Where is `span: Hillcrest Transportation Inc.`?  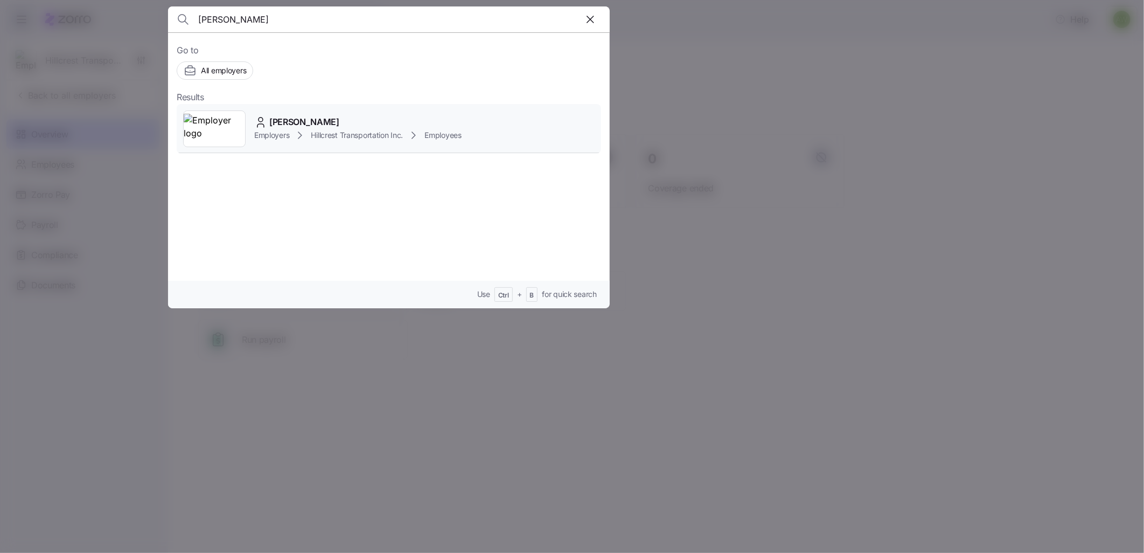 span: Hillcrest Transportation Inc. is located at coordinates (357, 135).